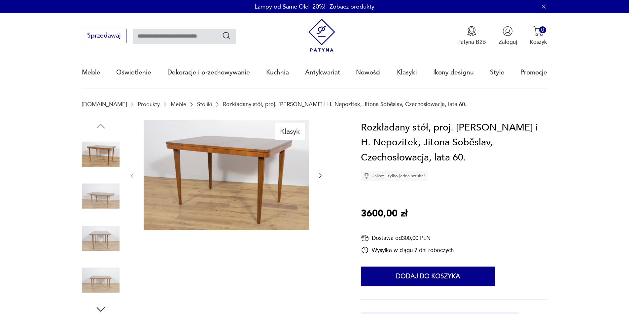 Image resolution: width=629 pixels, height=314 pixels. I want to click on img: Ikona medalu, so click(471, 31).